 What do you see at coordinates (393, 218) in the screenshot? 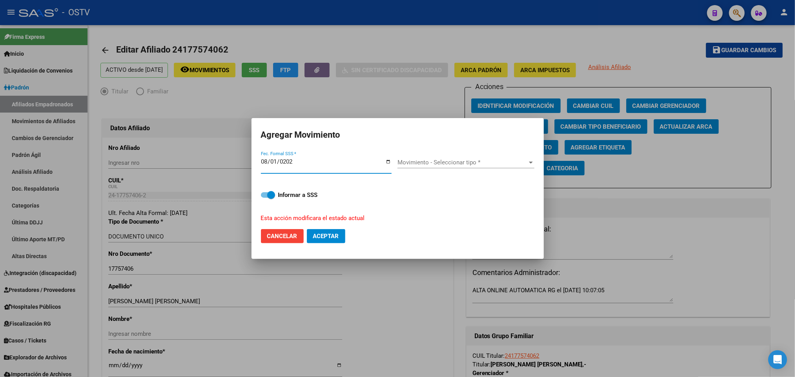
I see `p: Esta acción modificara el estado actual` at bounding box center [393, 218].